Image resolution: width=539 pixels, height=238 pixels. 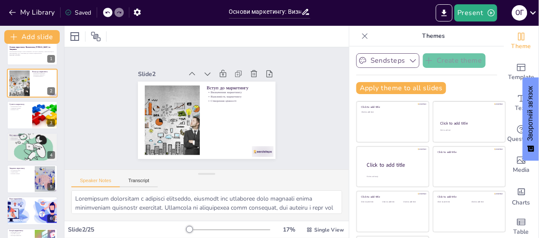 I want to click on span: Single View, so click(x=329, y=230).